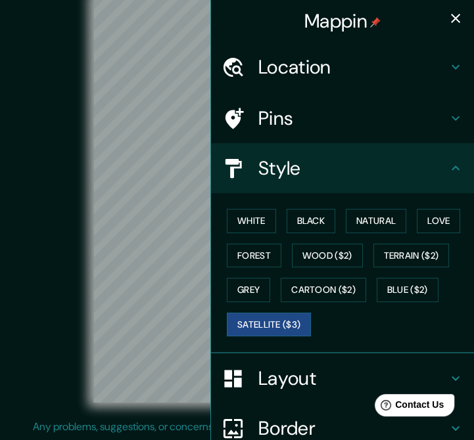 Image resolution: width=474 pixels, height=440 pixels. What do you see at coordinates (353, 67) in the screenshot?
I see `h4: Location` at bounding box center [353, 67].